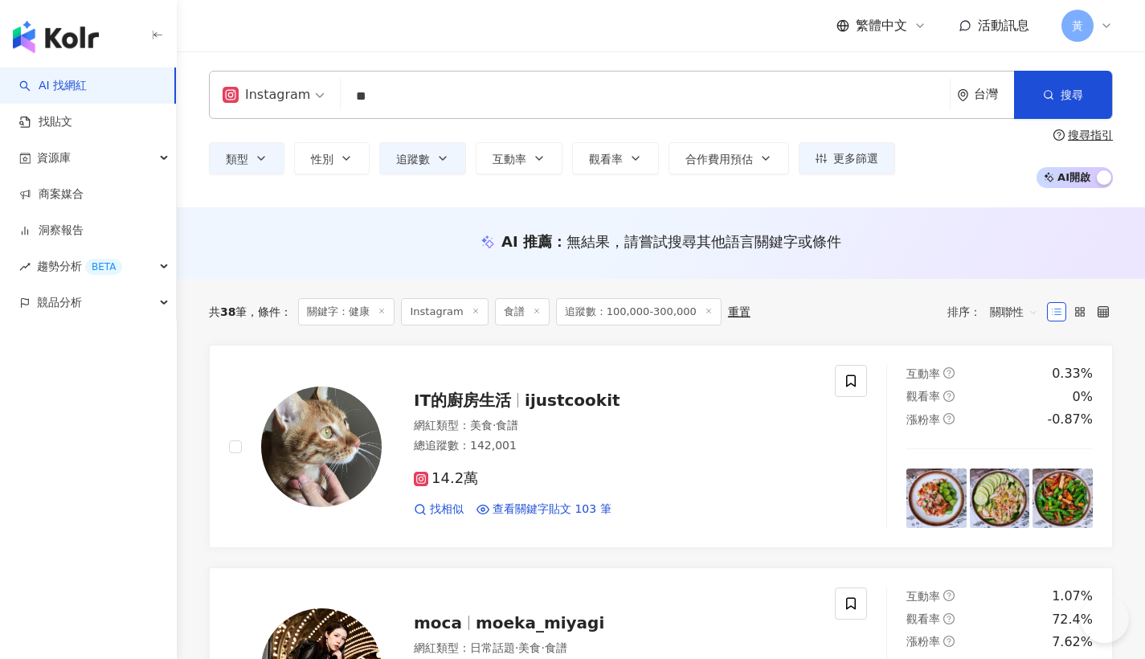  I want to click on a: 商案媒合, so click(51, 194).